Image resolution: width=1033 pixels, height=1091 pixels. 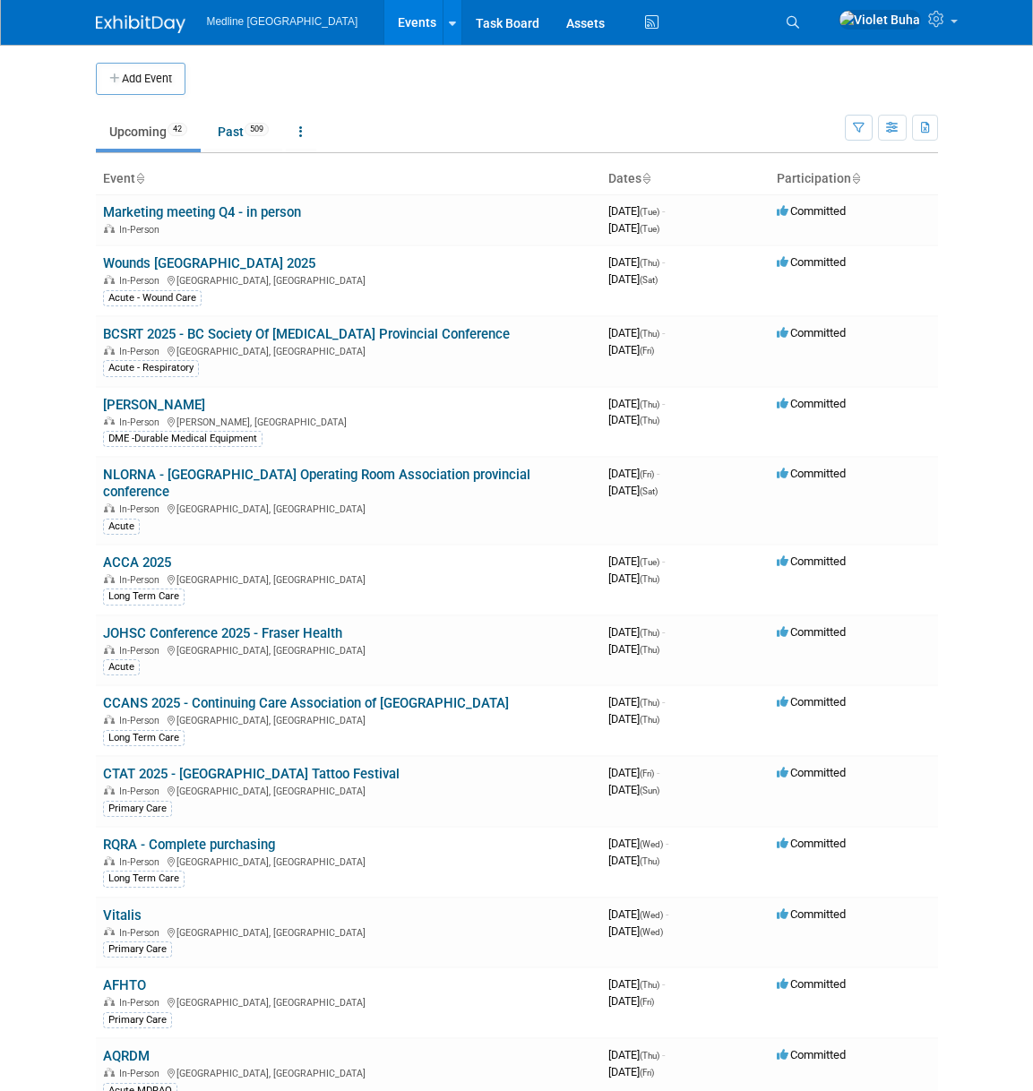 I want to click on img: Violet Buha, so click(x=880, y=20).